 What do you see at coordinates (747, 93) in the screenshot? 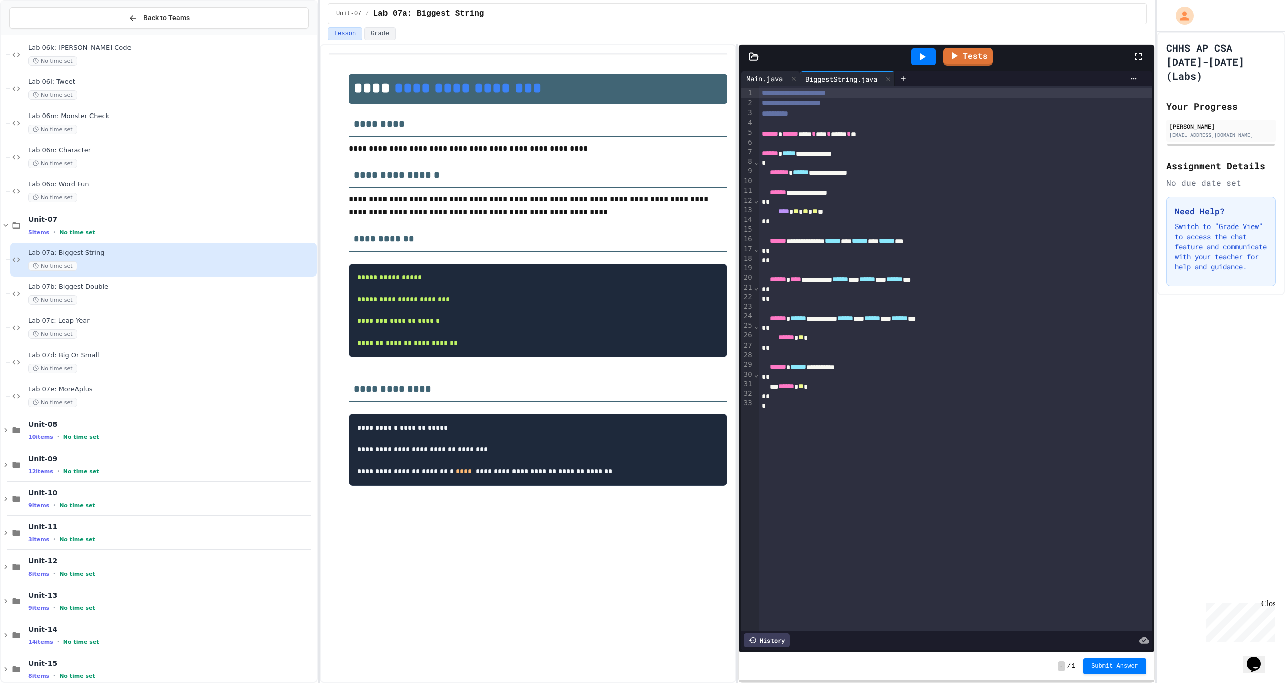
I see `div: 1` at bounding box center [747, 93].